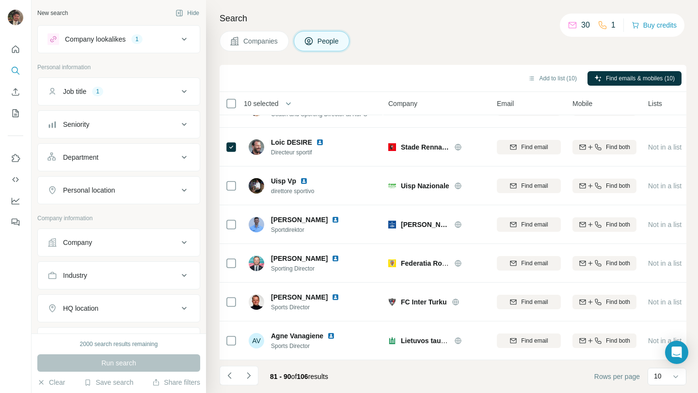 The width and height of the screenshot is (698, 393). I want to click on div: Job title, so click(75, 92).